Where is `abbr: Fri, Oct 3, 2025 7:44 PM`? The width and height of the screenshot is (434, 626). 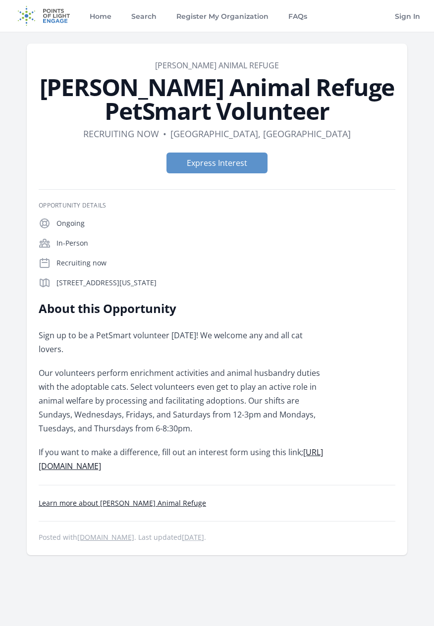 abbr: Fri, Oct 3, 2025 7:44 PM is located at coordinates (193, 537).